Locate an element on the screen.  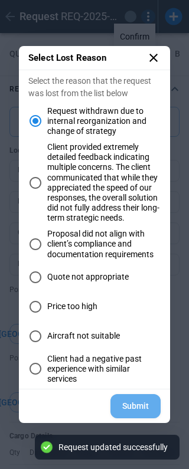
span: Aircraft not suitable is located at coordinates (83, 336).